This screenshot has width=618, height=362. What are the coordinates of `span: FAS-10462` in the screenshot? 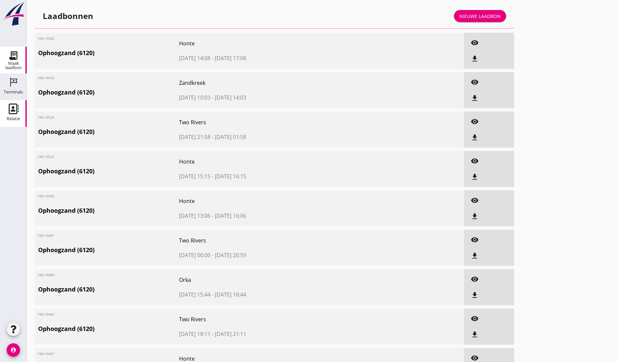 It's located at (47, 314).